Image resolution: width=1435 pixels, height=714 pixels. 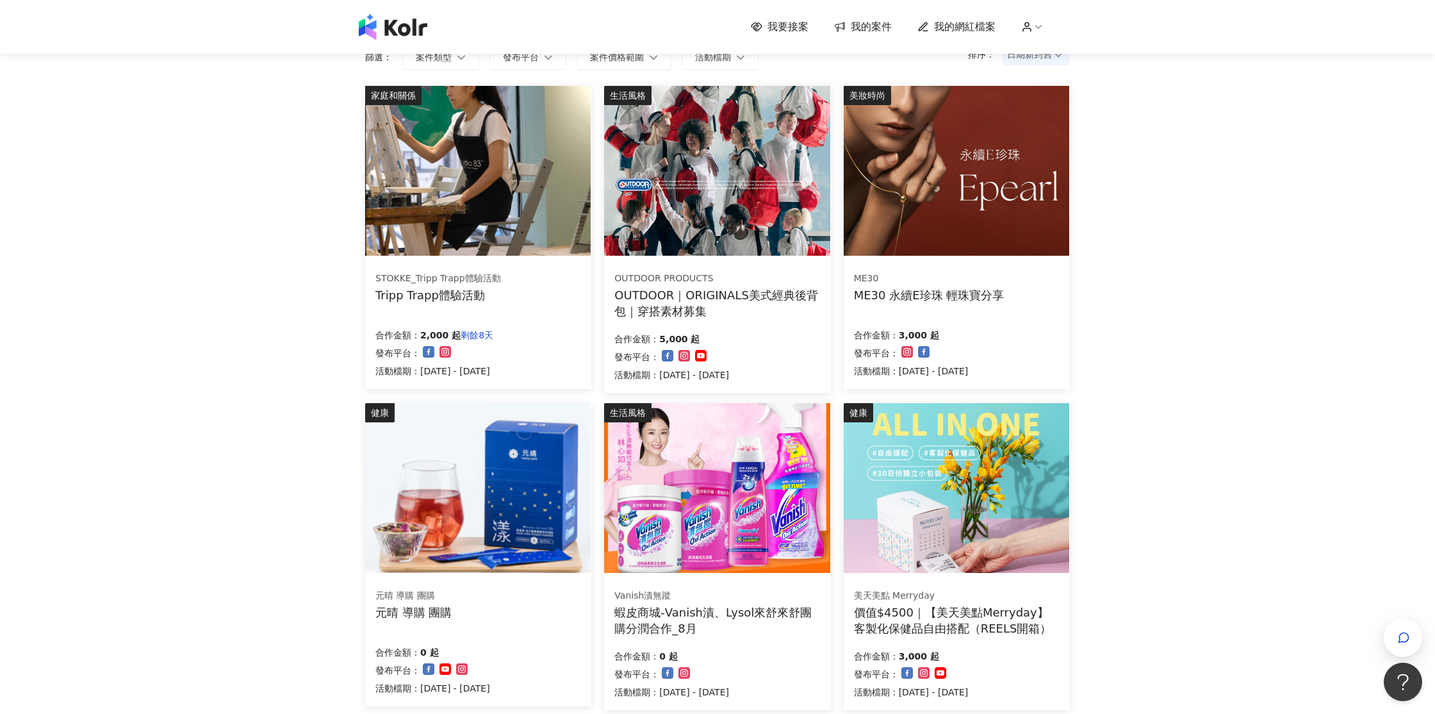 I want to click on button: 案件類型, so click(x=441, y=57).